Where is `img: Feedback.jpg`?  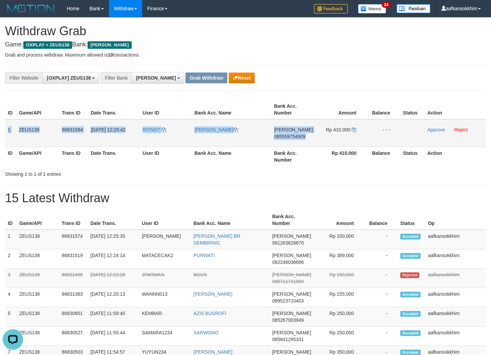 img: Feedback.jpg is located at coordinates (331, 9).